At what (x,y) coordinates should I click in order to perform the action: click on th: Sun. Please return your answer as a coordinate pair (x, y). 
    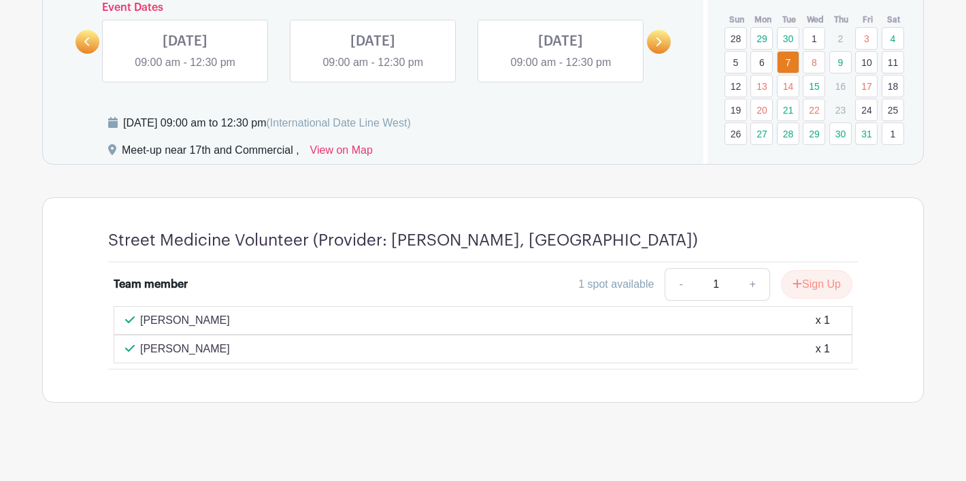
    Looking at the image, I should click on (737, 20).